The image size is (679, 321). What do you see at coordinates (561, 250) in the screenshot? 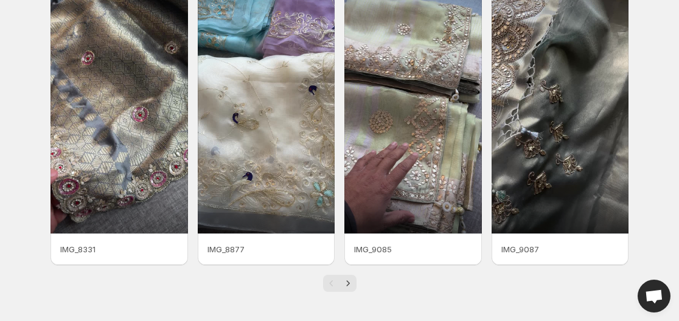
I see `p: IMG_9087` at bounding box center [561, 250].